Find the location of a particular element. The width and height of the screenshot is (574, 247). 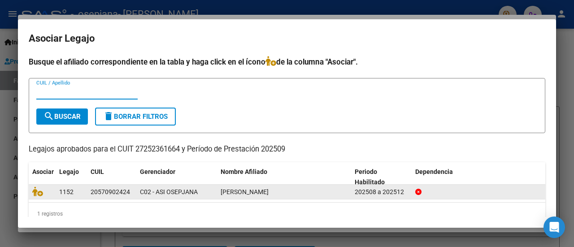

div: 20570902424 is located at coordinates (110, 192).